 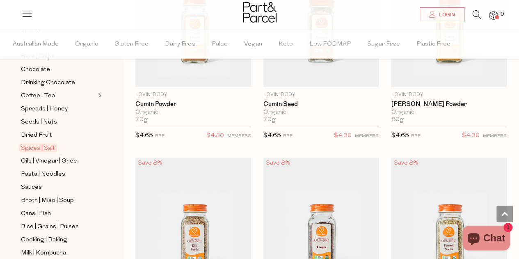 I want to click on a: Cumin Powder, so click(x=193, y=104).